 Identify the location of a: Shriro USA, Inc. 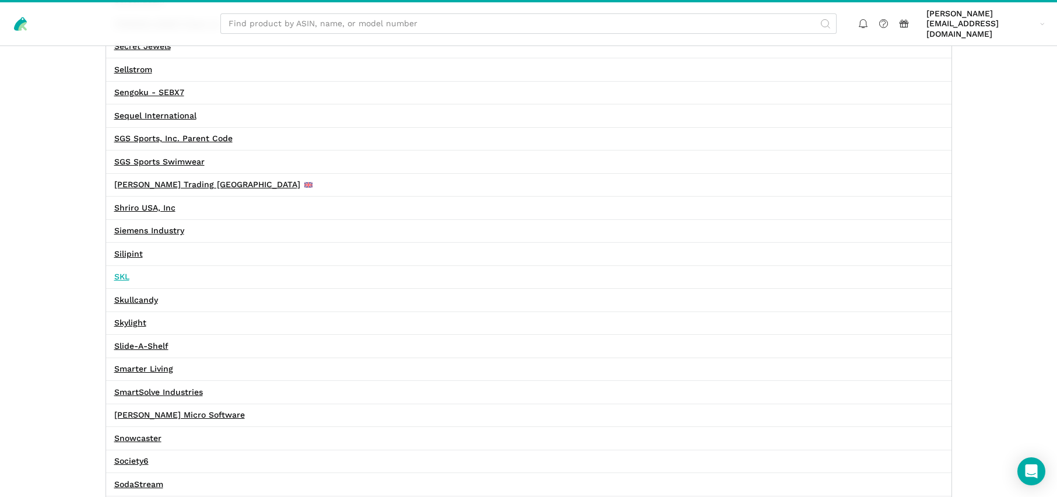
(145, 208).